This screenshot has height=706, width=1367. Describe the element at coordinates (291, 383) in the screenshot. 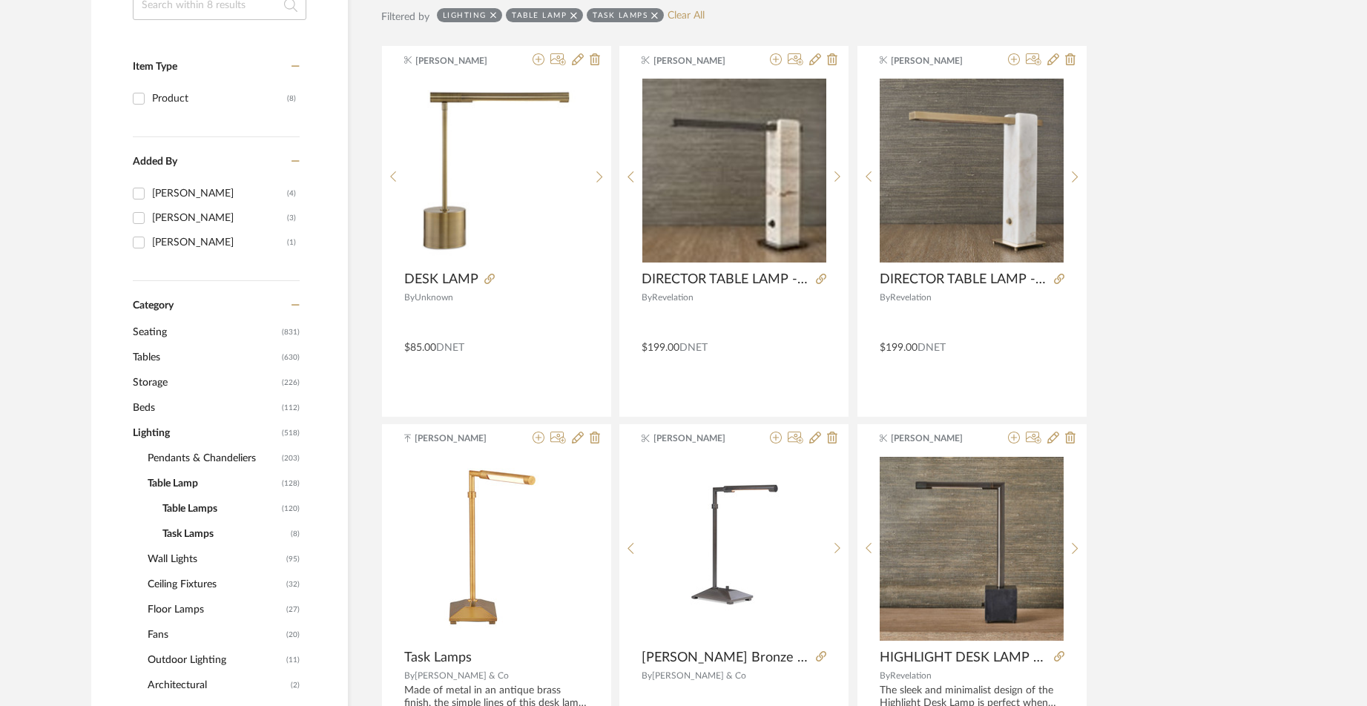

I see `span: (226)` at that location.